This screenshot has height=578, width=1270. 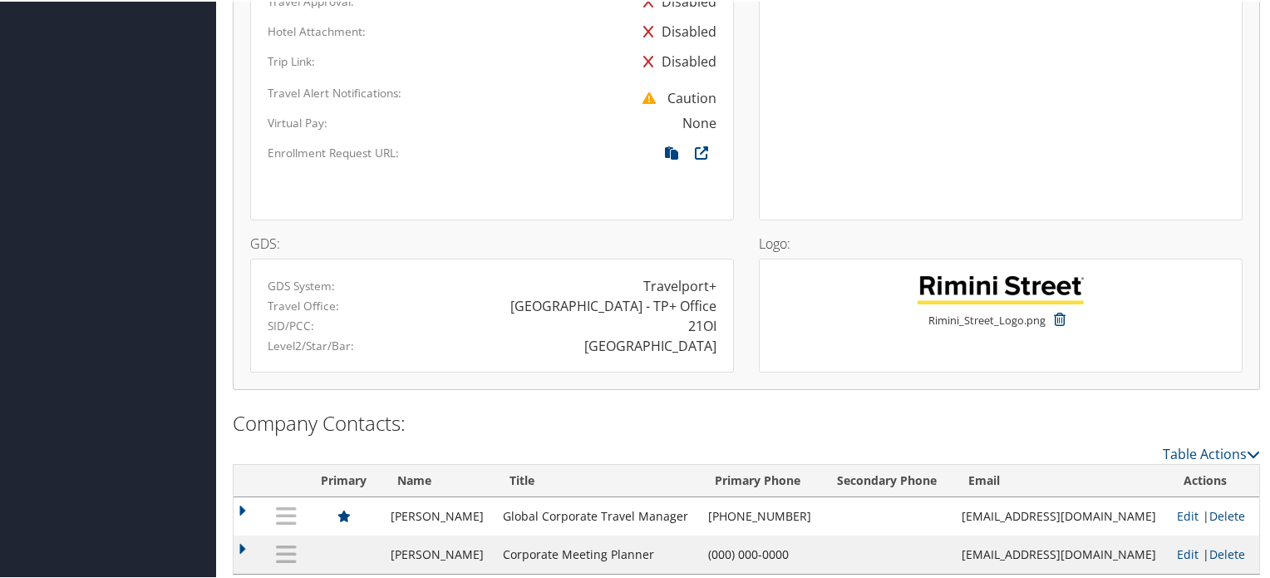 What do you see at coordinates (597, 553) in the screenshot?
I see `td: Corporate Meeting Planner` at bounding box center [597, 553].